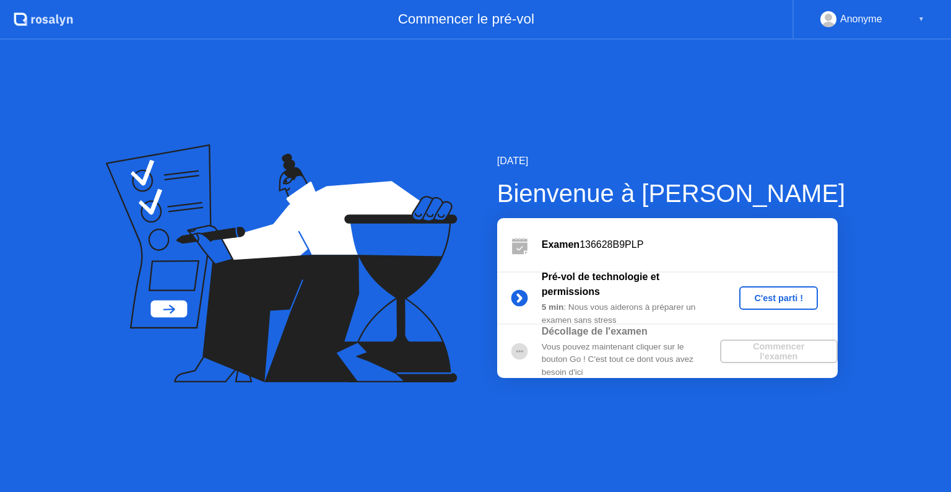  I want to click on div: C'est parti !, so click(778, 298).